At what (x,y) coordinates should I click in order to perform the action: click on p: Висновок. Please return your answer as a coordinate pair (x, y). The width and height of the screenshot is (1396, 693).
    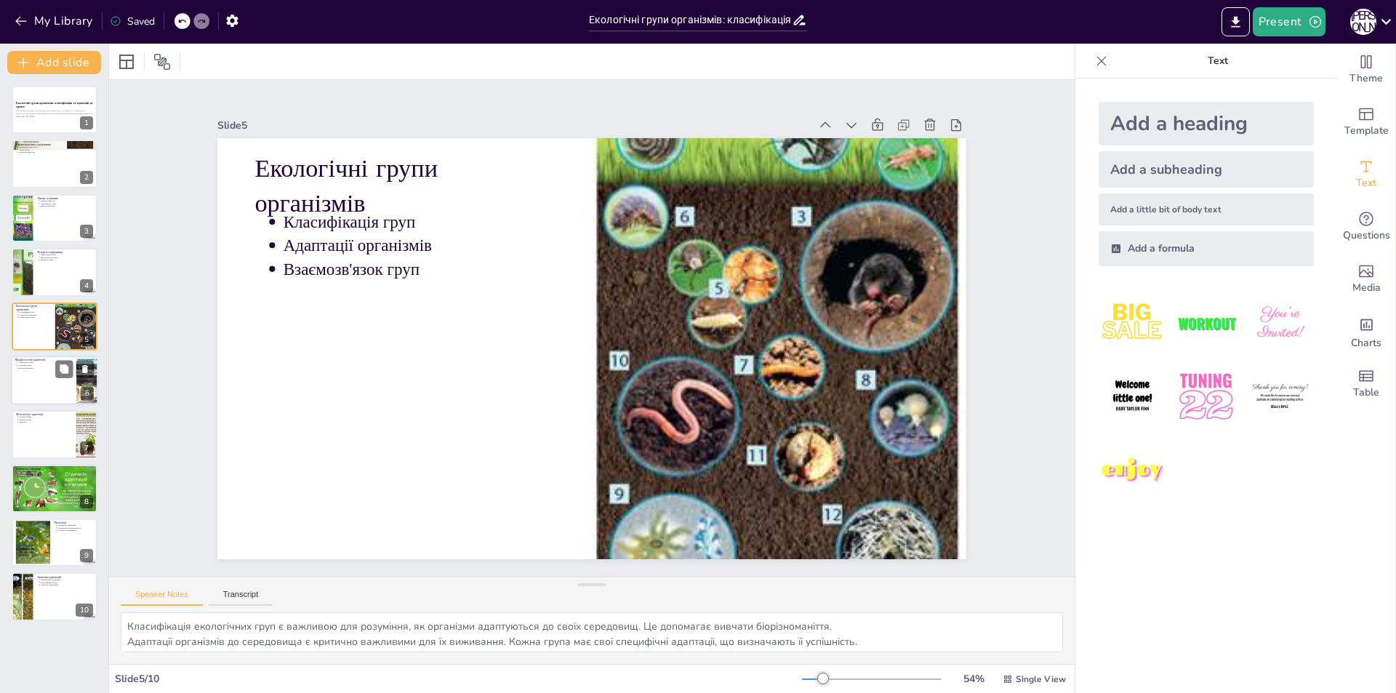
    Looking at the image, I should click on (73, 523).